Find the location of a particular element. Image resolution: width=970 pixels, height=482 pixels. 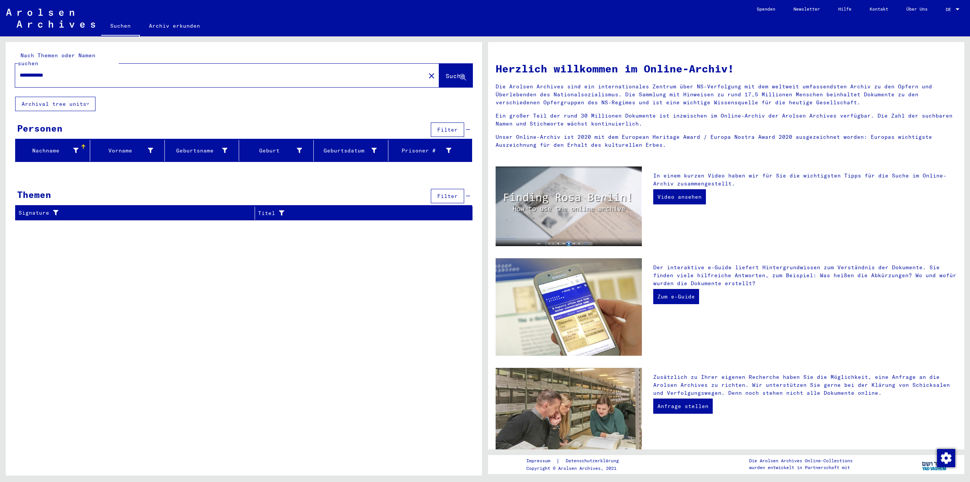

img: inquiries.jpg is located at coordinates (569, 416).